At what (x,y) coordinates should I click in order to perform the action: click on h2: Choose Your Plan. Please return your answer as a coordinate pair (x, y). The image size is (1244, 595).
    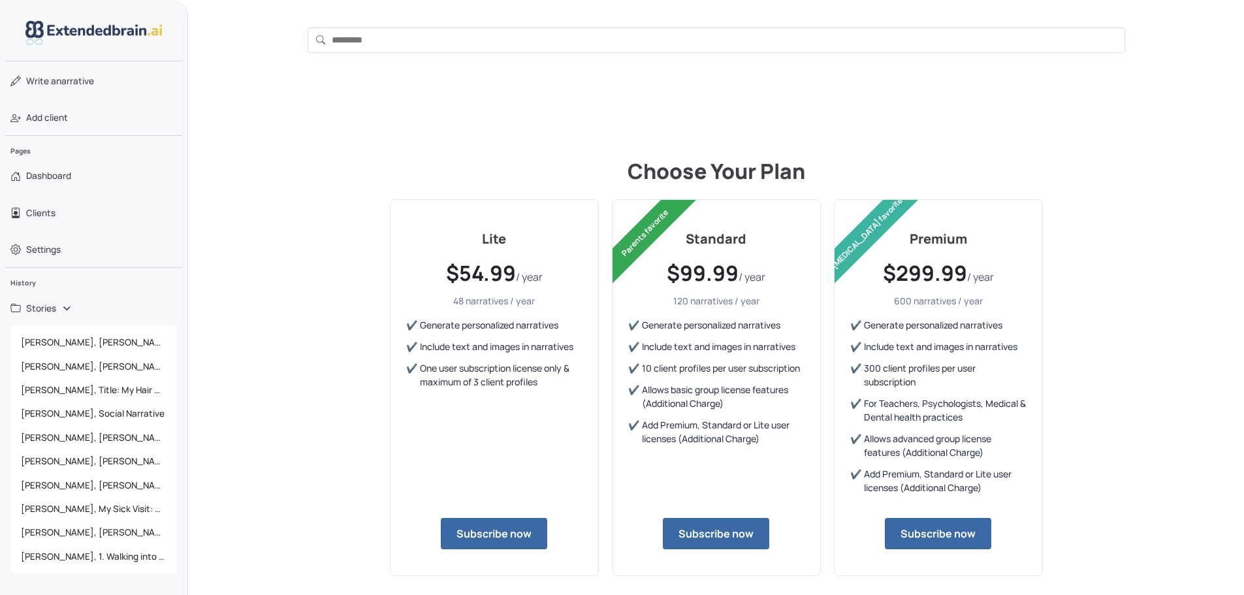
    Looking at the image, I should click on (716, 171).